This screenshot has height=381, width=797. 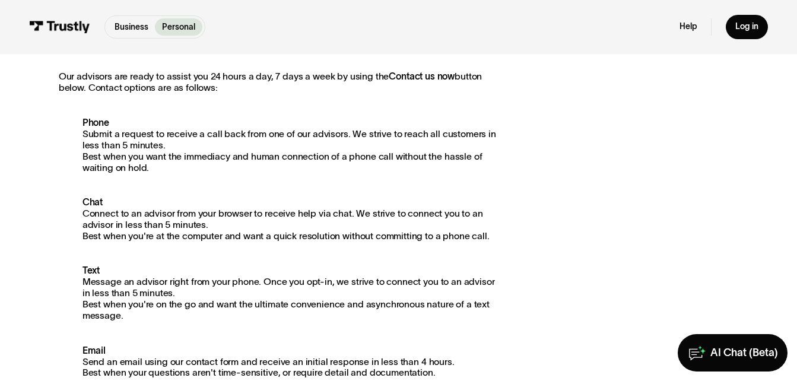 What do you see at coordinates (747, 27) in the screenshot?
I see `div: Log in` at bounding box center [747, 27].